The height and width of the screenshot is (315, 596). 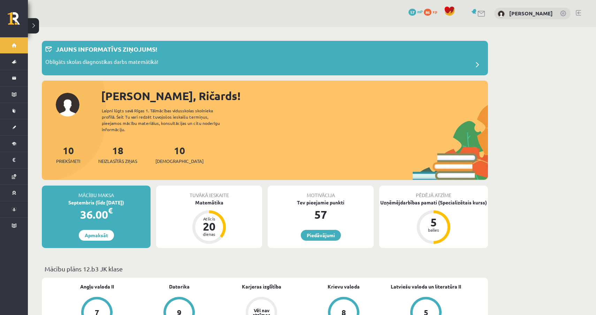 I want to click on img: Ričards Penka, so click(x=501, y=14).